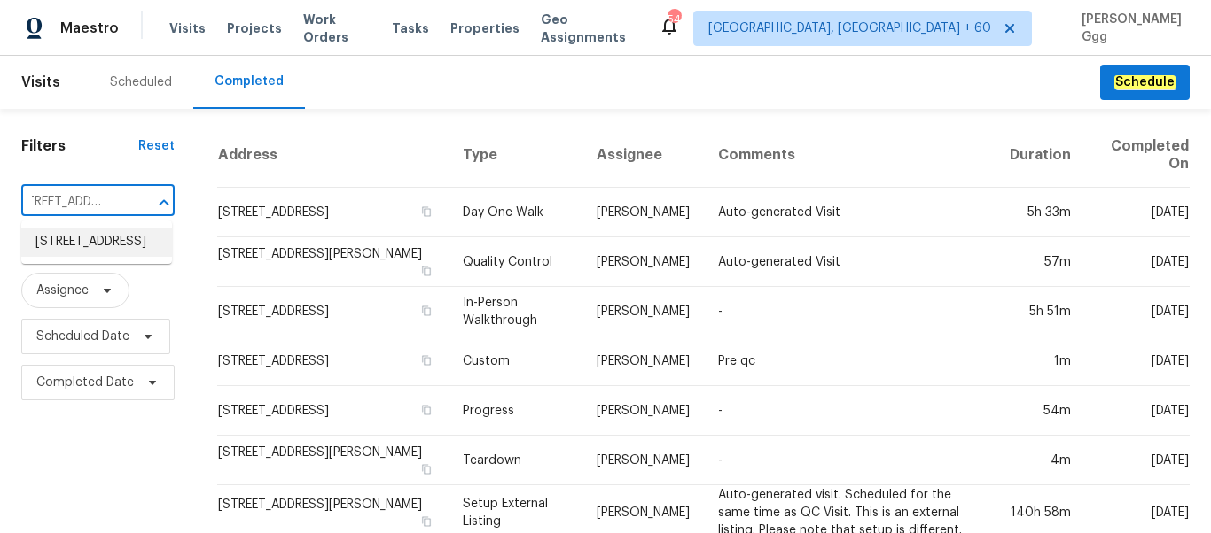 Image resolution: width=1211 pixels, height=533 pixels. What do you see at coordinates (515, 411) in the screenshot?
I see `td: Progress` at bounding box center [515, 411].